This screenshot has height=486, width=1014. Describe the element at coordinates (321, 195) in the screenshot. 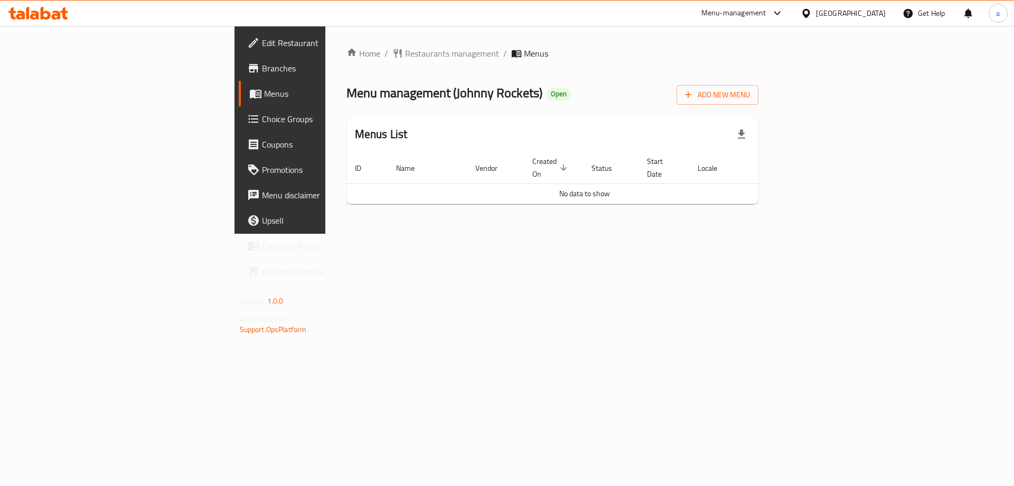

I see `a: Menu disclaimer` at that location.